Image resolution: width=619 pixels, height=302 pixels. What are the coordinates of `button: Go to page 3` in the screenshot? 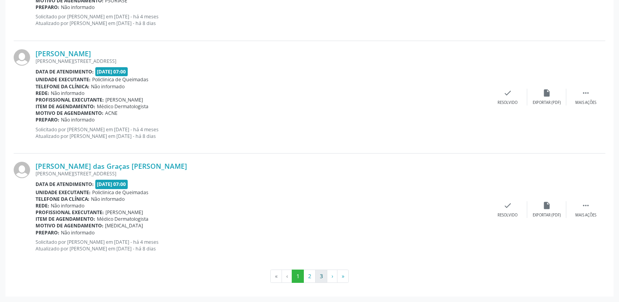 It's located at (321, 276).